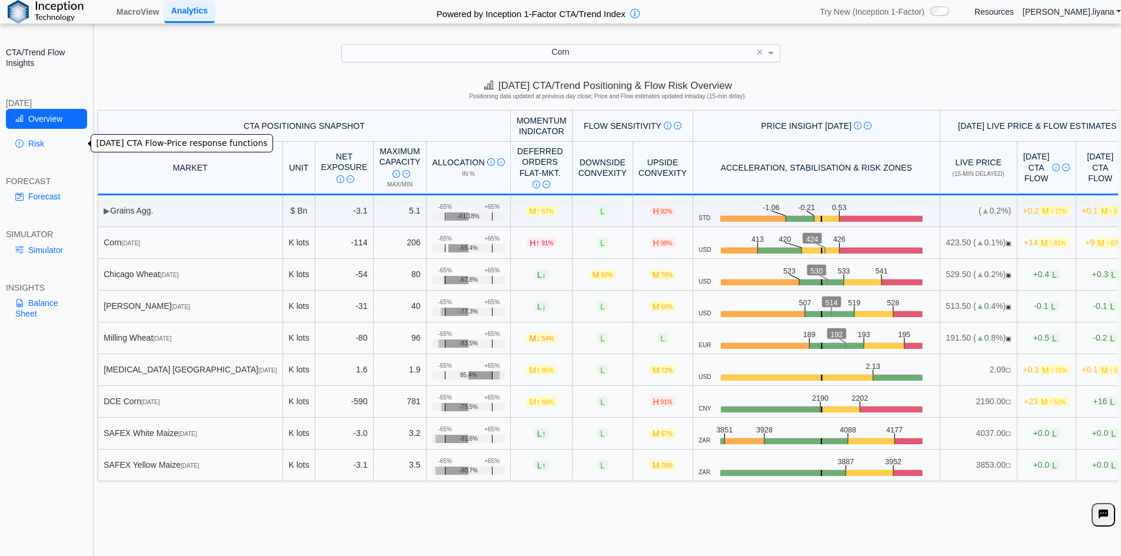  I want to click on span: (15-min delayed), so click(979, 174).